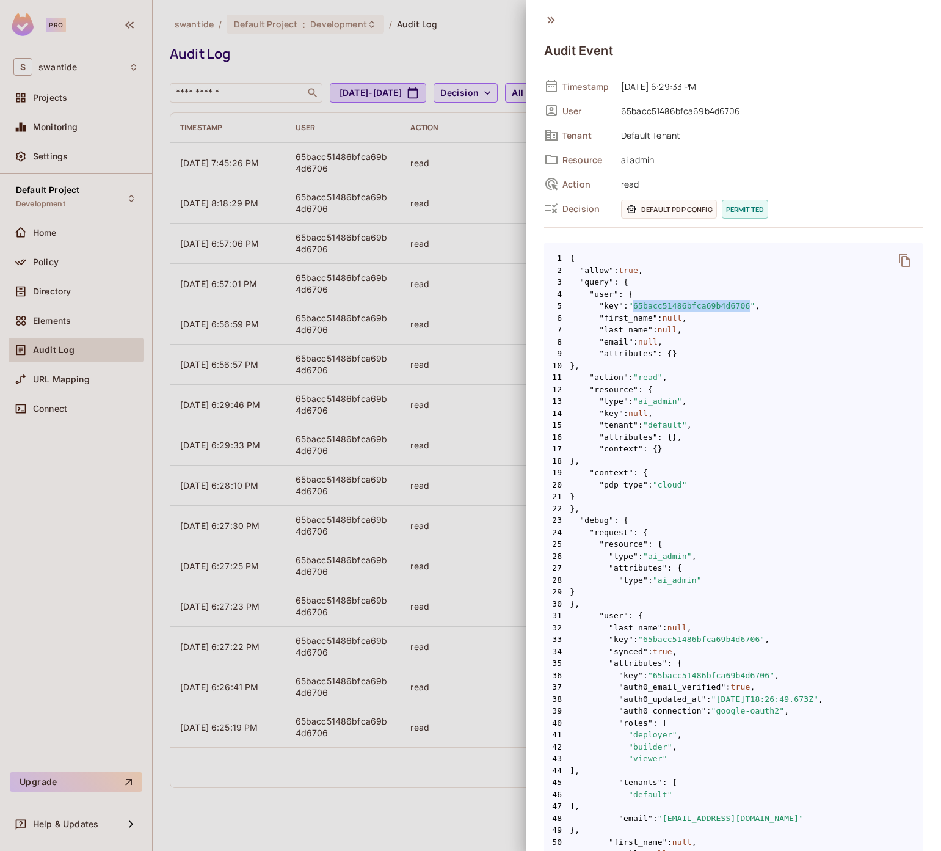 The width and height of the screenshot is (941, 851). I want to click on span: true, so click(629, 271).